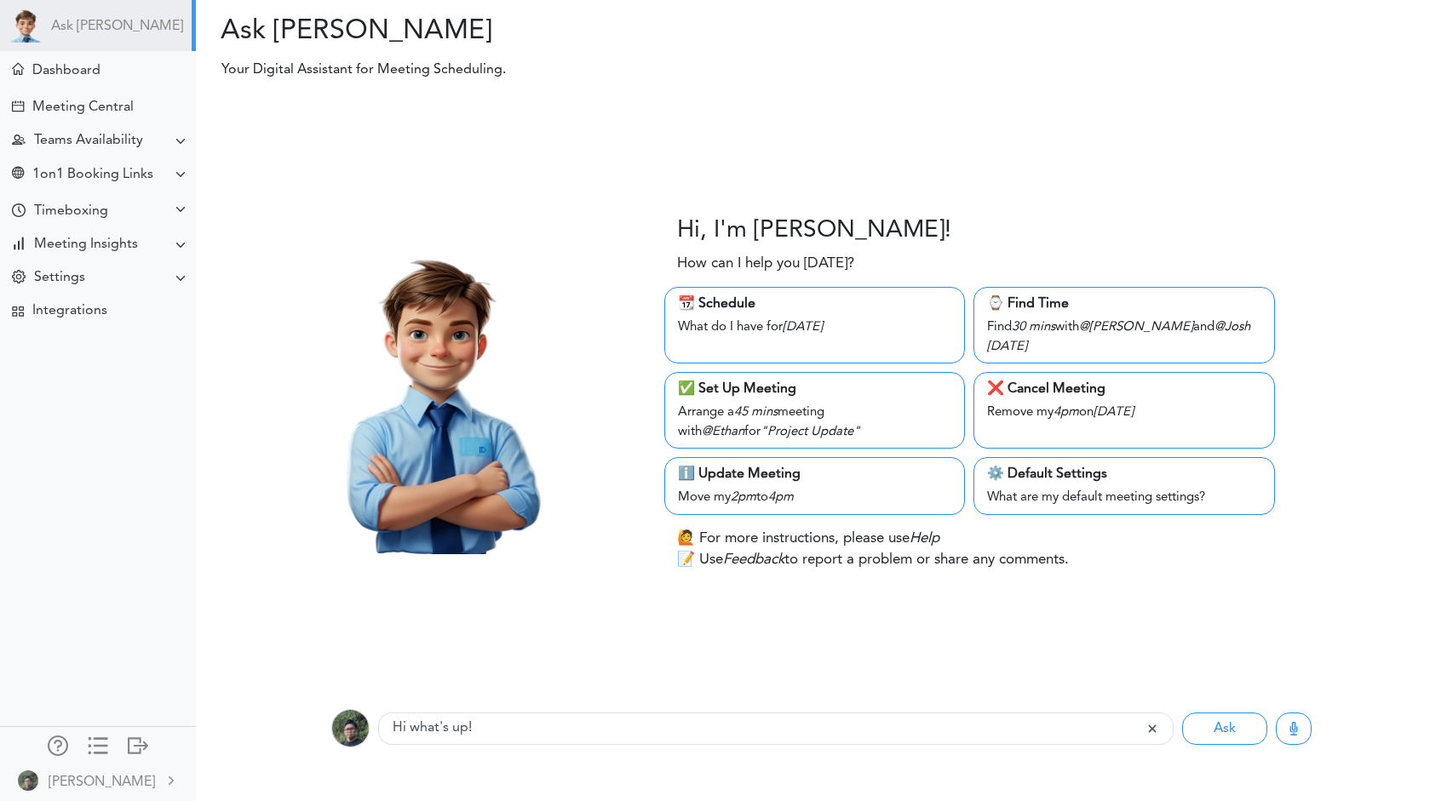  Describe the element at coordinates (436, 394) in the screenshot. I see `img: Theo.png` at that location.